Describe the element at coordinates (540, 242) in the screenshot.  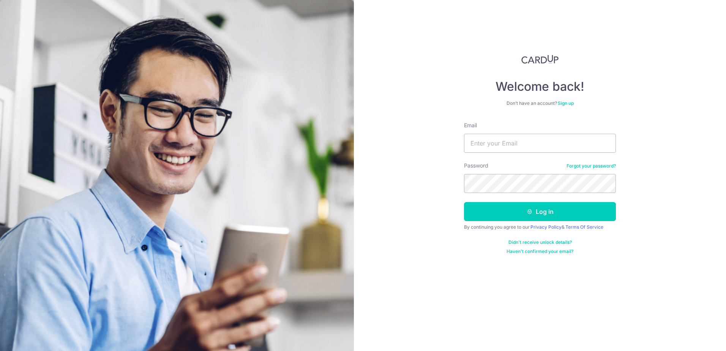
I see `a: Didn't receive unlock details?` at that location.